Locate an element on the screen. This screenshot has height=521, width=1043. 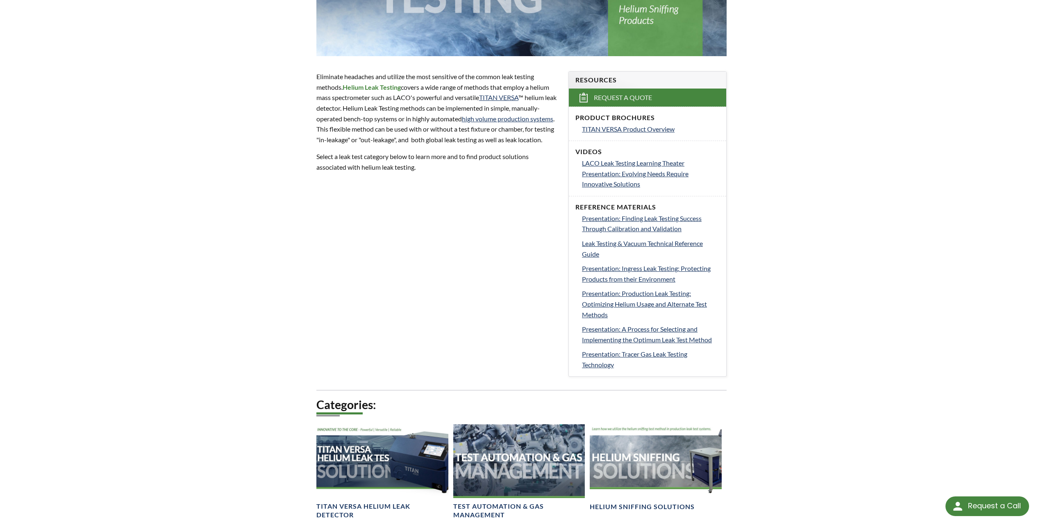
img: round button is located at coordinates (958, 506).